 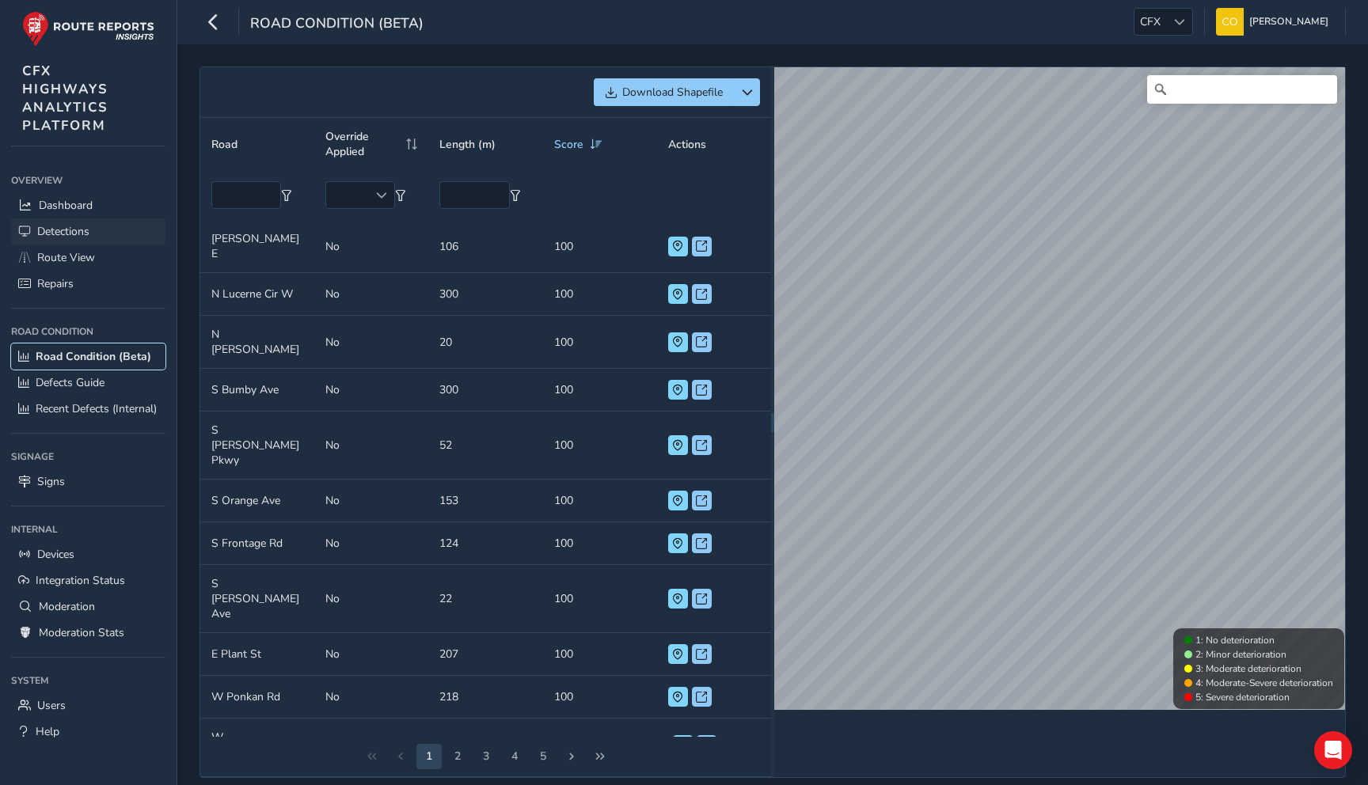 What do you see at coordinates (51, 705) in the screenshot?
I see `span: Users` at bounding box center [51, 705].